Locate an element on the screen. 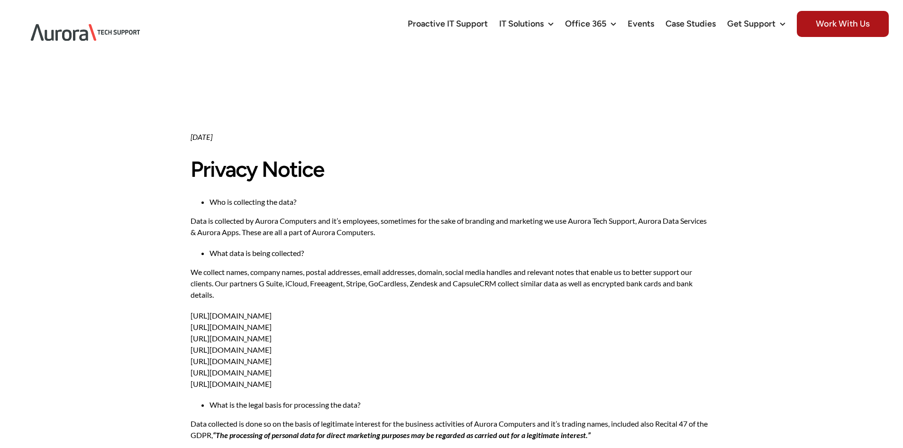  li: What data is being collected? is located at coordinates (461, 253).